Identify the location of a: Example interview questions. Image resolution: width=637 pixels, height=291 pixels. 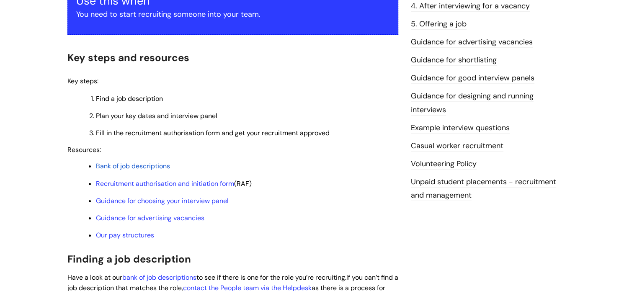
(460, 128).